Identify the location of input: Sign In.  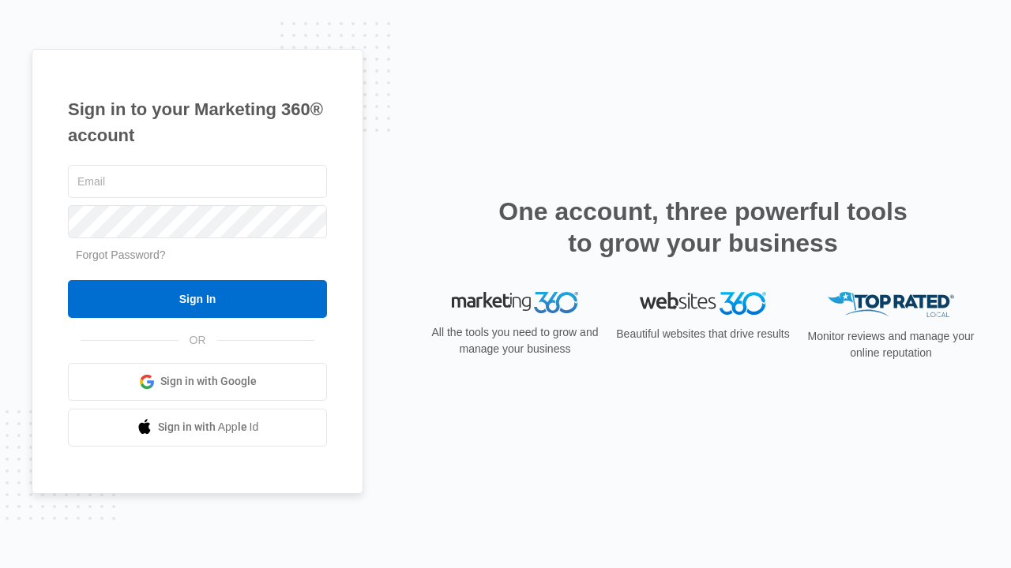
(197, 299).